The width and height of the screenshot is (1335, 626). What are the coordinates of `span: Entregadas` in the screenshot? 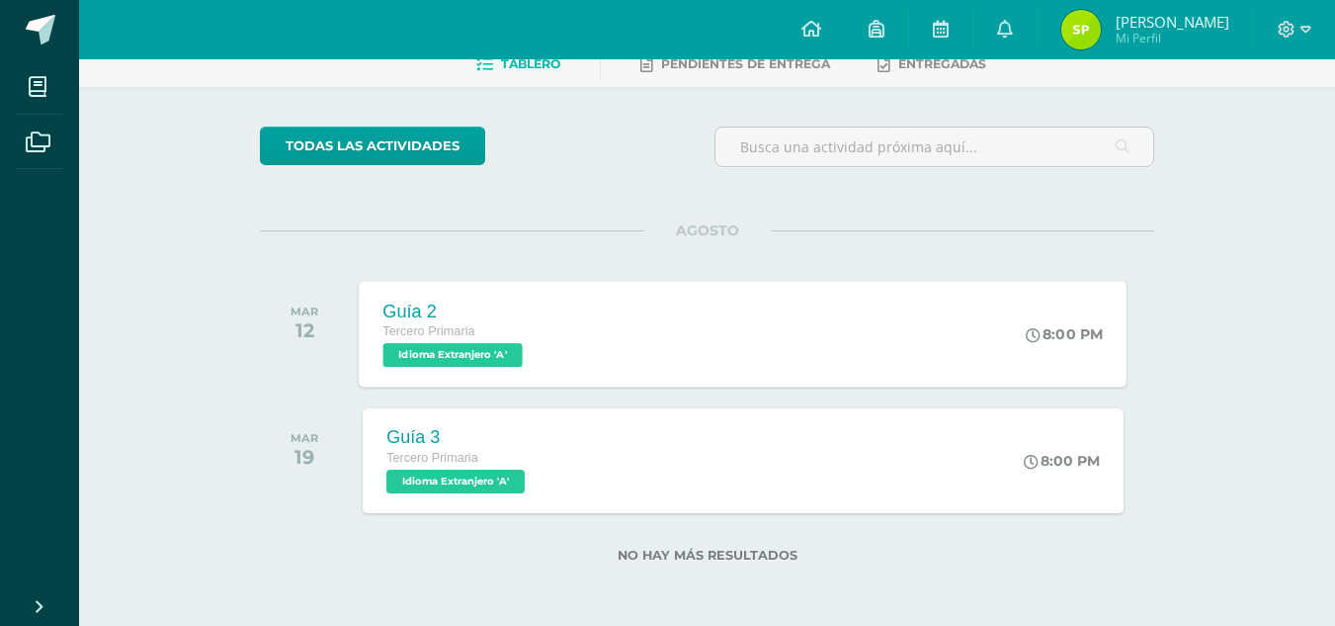 It's located at (942, 63).